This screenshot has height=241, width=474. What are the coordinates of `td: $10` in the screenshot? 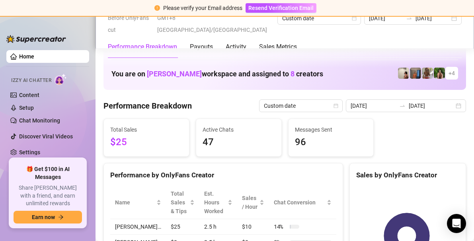 It's located at (253, 227).